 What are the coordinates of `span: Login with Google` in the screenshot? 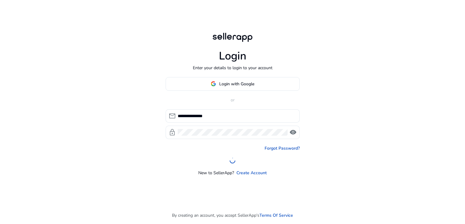 It's located at (237, 84).